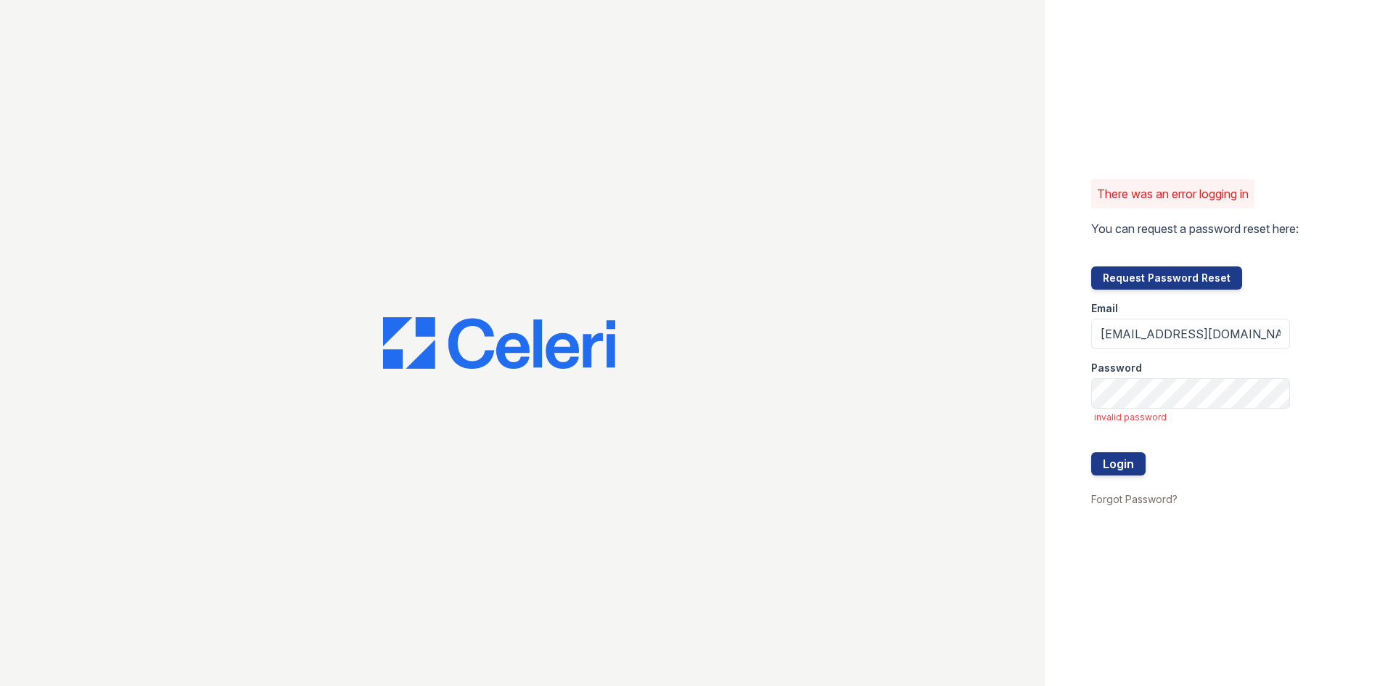 Image resolution: width=1393 pixels, height=686 pixels. What do you see at coordinates (1134, 498) in the screenshot?
I see `a: Forgot Password?` at bounding box center [1134, 498].